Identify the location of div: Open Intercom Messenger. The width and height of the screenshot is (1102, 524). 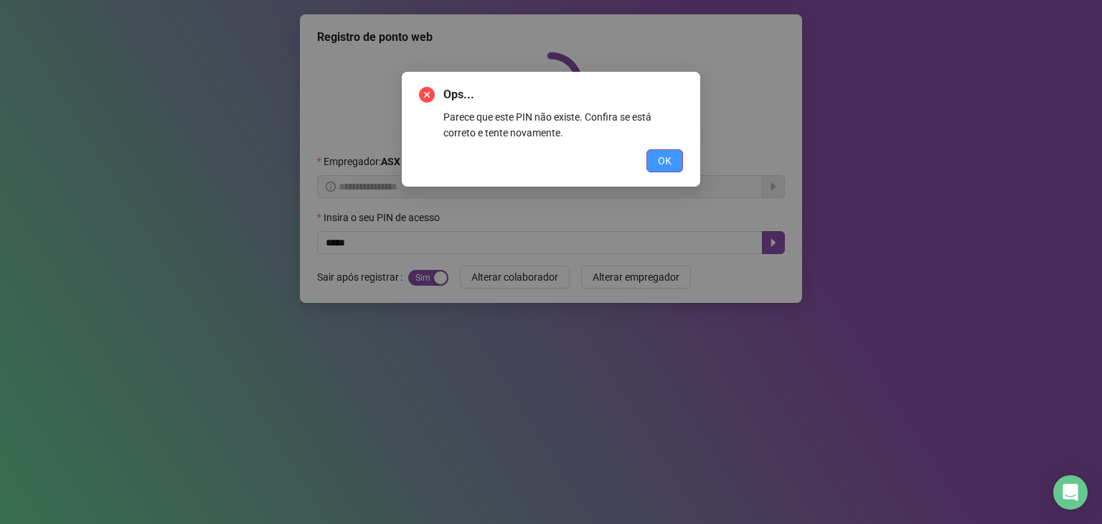
(1071, 492).